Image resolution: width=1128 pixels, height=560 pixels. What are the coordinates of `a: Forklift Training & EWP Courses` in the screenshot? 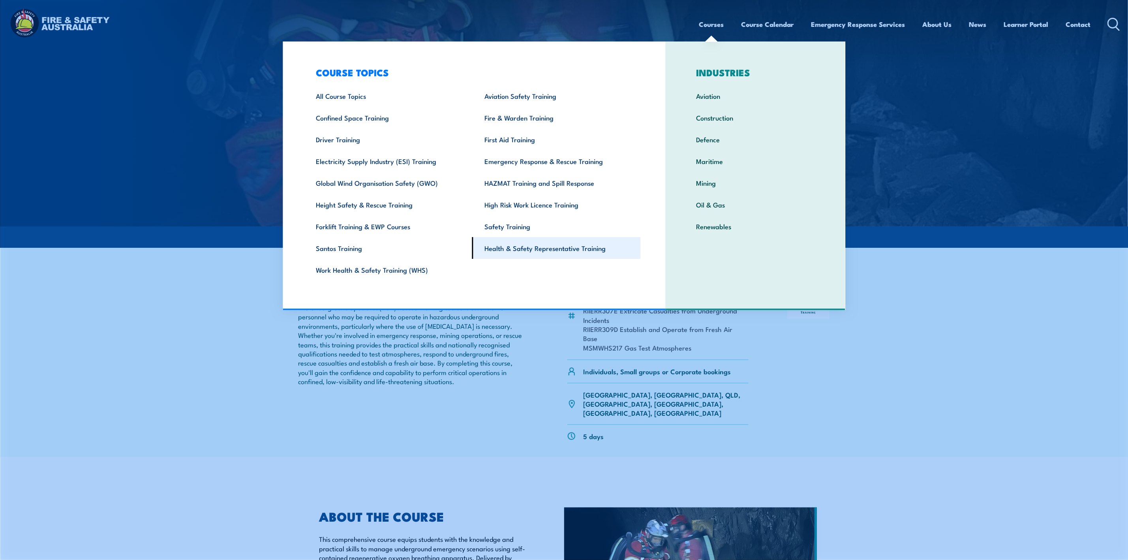 It's located at (388, 226).